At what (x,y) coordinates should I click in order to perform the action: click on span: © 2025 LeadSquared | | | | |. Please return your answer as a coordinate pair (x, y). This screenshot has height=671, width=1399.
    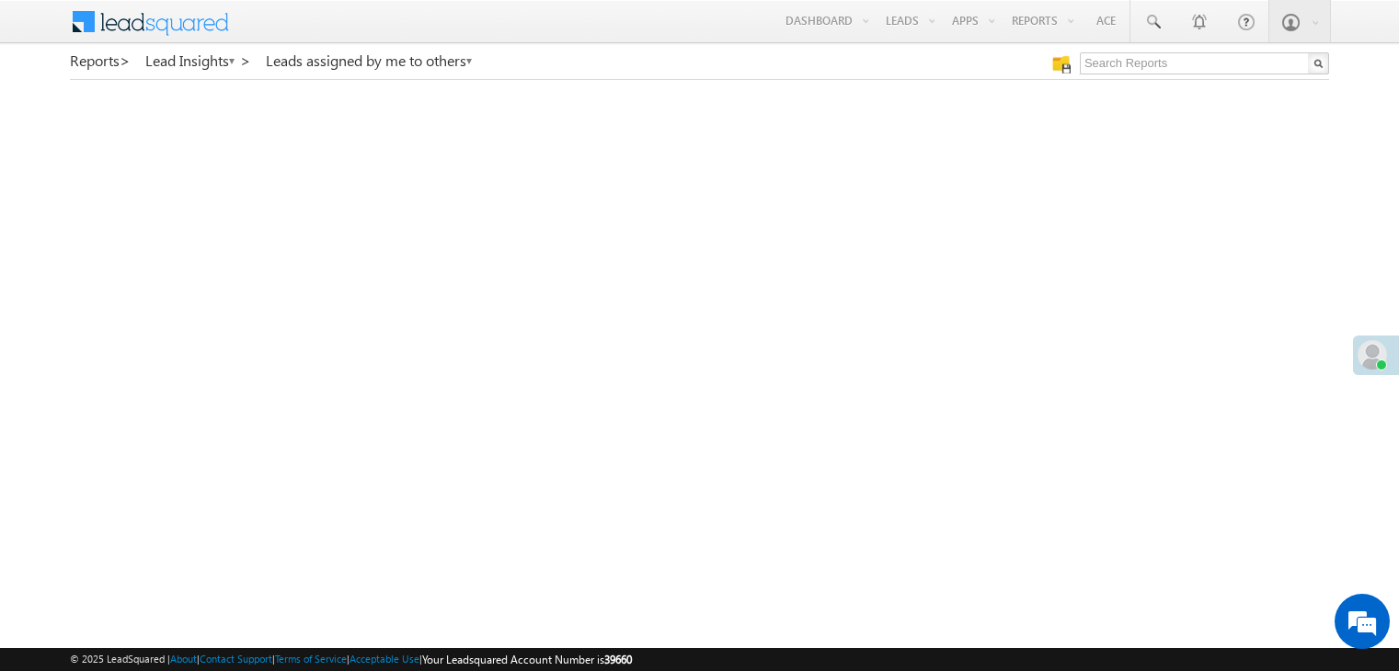
    Looking at the image, I should click on (350, 659).